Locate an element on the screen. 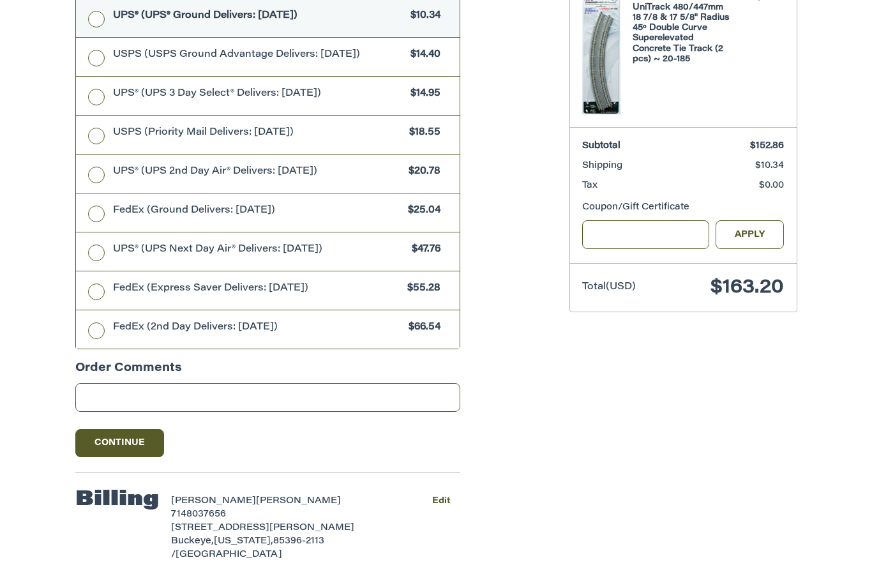  span: $0.00 is located at coordinates (771, 186).